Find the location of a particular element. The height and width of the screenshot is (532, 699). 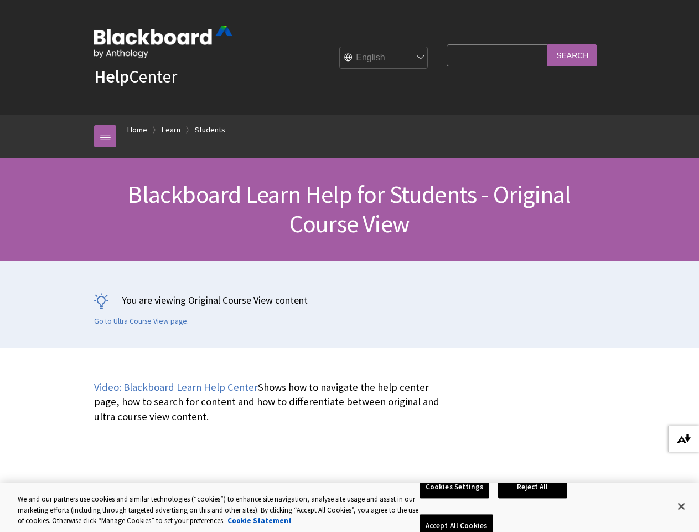

input: Search is located at coordinates (572, 55).